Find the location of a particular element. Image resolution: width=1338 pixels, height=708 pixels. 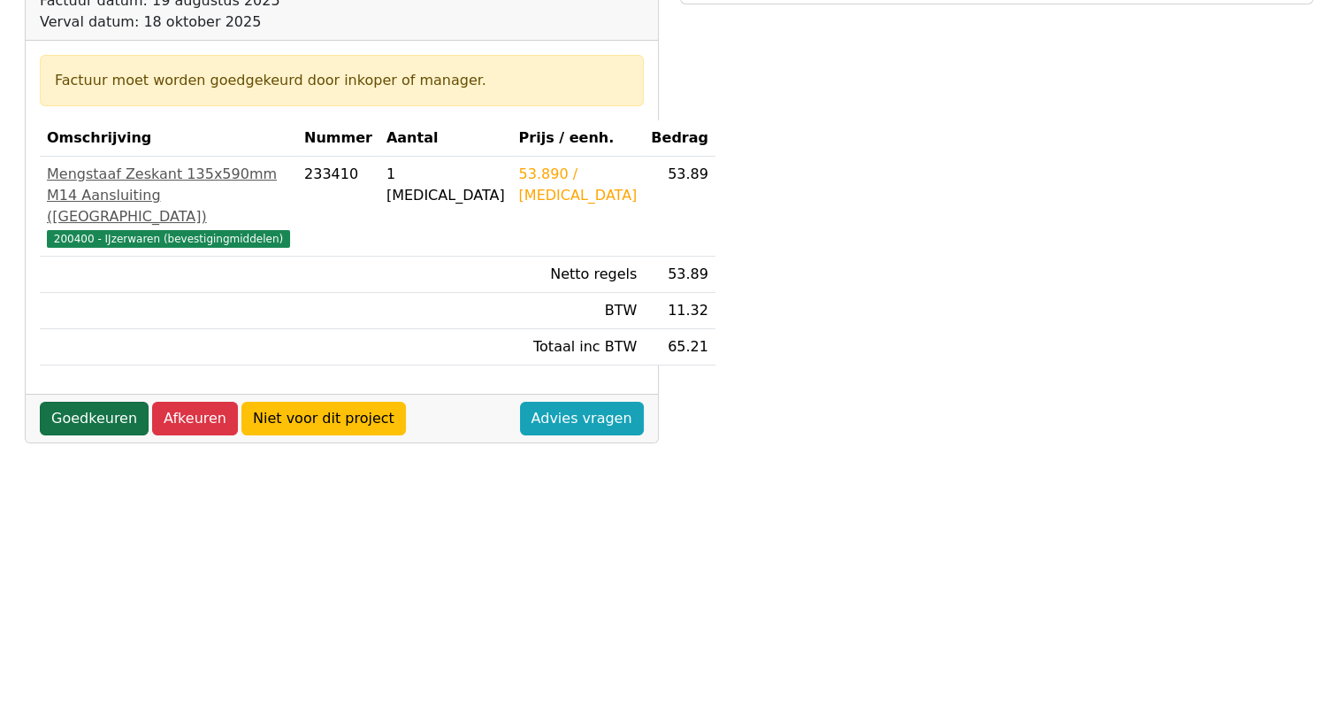

td: Netto regels is located at coordinates (578, 274).